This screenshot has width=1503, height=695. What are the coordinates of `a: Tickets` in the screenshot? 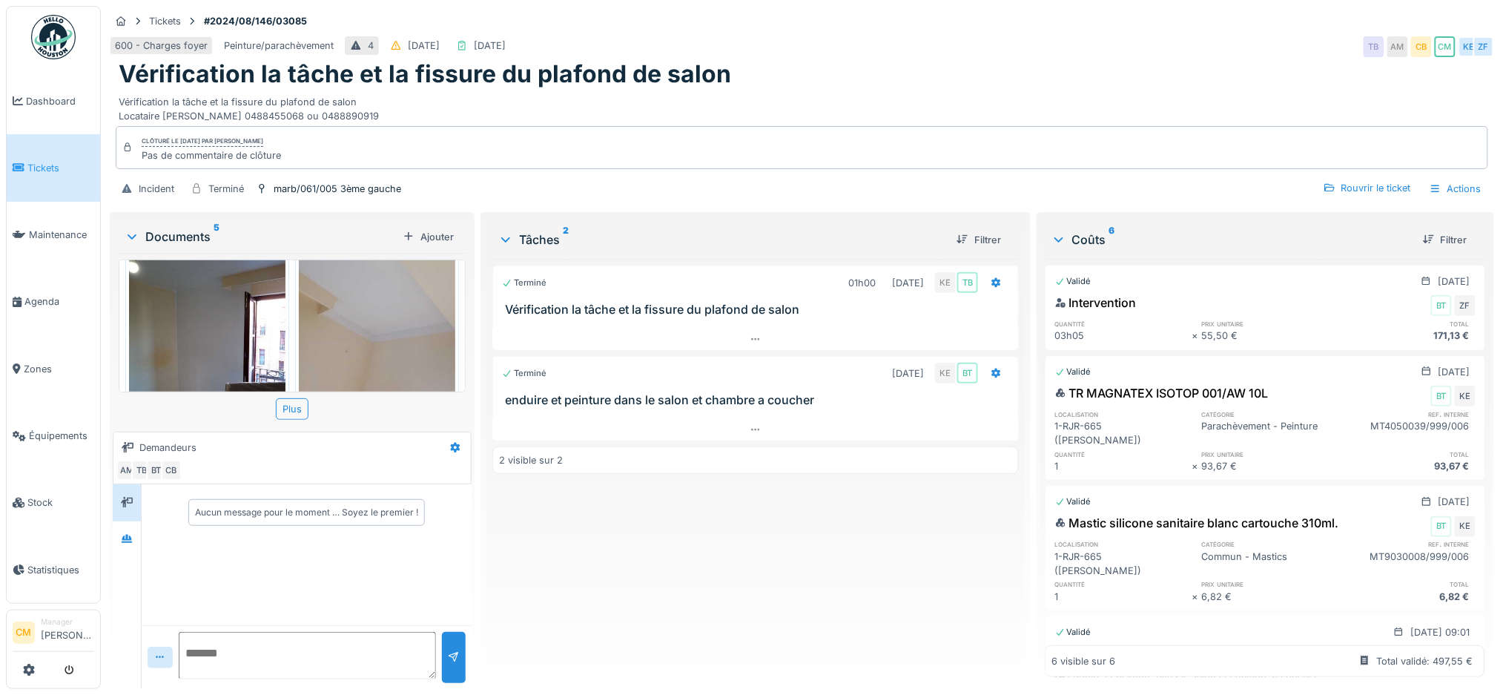 It's located at (53, 168).